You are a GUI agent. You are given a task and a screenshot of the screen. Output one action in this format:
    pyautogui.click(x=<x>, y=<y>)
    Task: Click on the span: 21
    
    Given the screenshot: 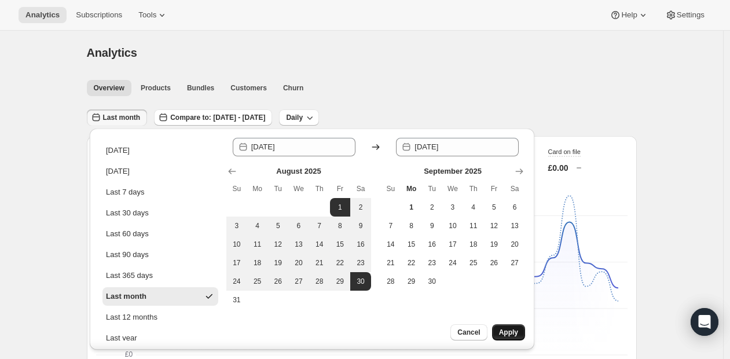 What is the action you would take?
    pyautogui.click(x=391, y=263)
    